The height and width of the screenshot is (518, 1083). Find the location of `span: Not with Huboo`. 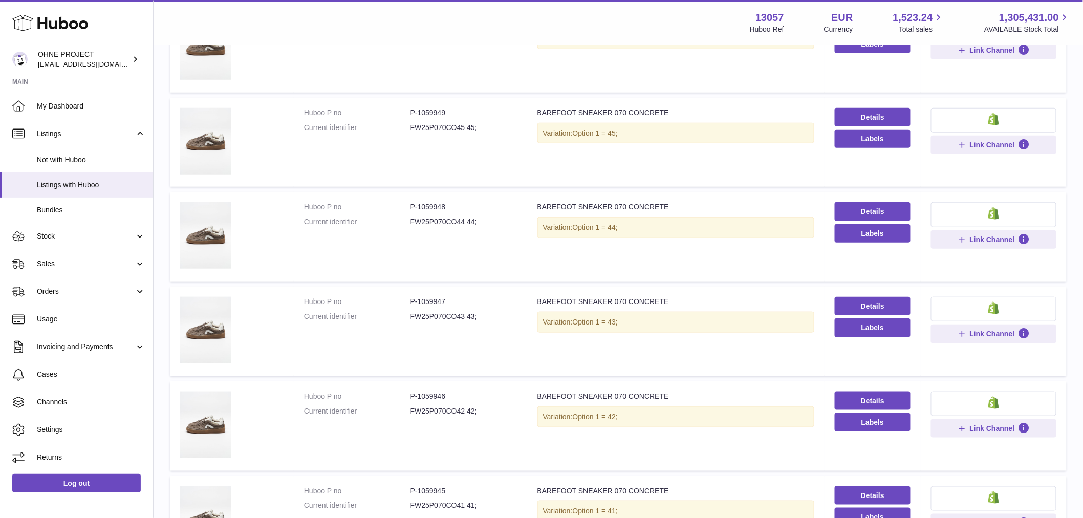

span: Not with Huboo is located at coordinates (91, 160).